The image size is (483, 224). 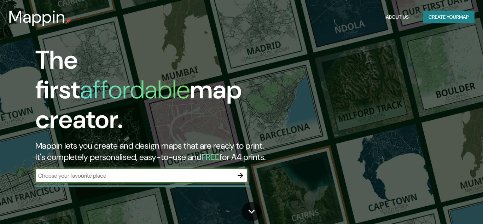 I want to click on h1: affordable, so click(x=135, y=89).